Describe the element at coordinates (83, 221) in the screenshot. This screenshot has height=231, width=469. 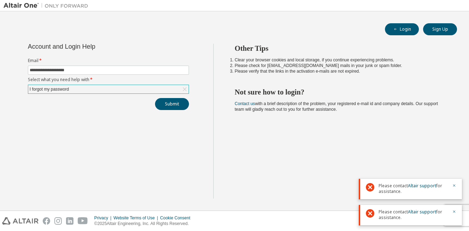
I see `img: youtube.svg` at that location.